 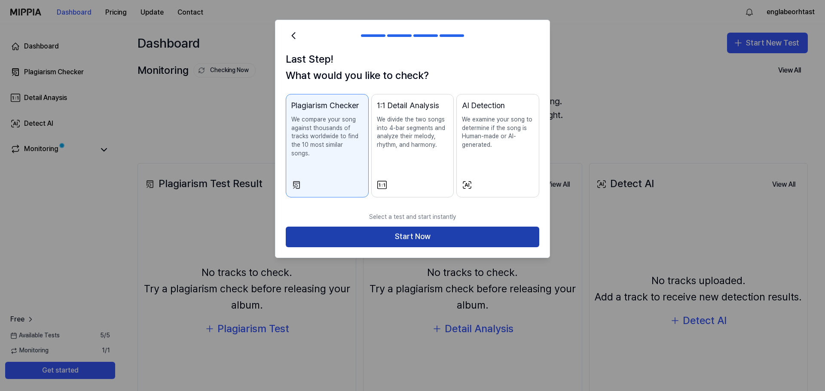 I want to click on button: Plagiarism CheckerWe compare your song against thousands of tracks worldwide to find the 10 most ..., so click(x=327, y=146).